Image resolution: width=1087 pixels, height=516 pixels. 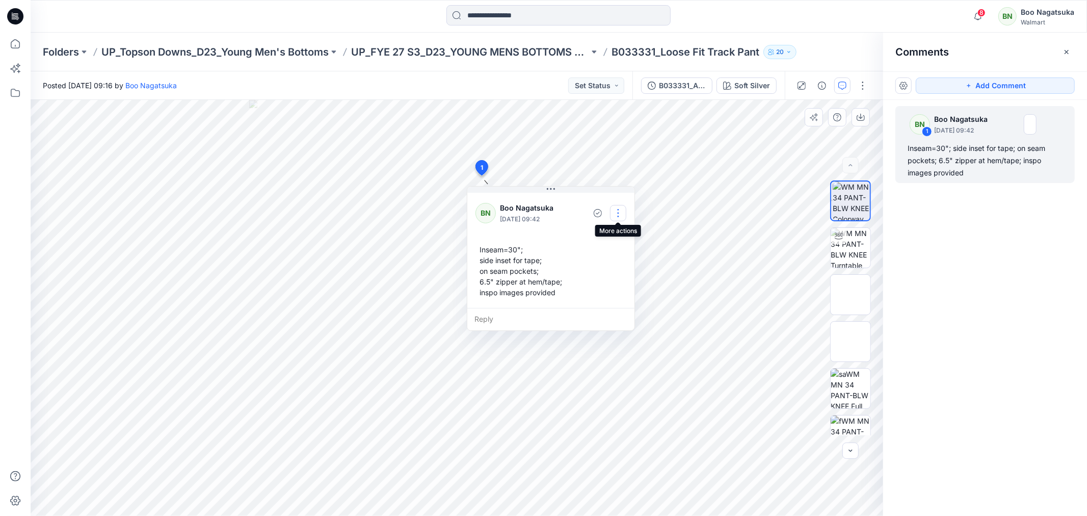 I want to click on span: 1, so click(x=481, y=168).